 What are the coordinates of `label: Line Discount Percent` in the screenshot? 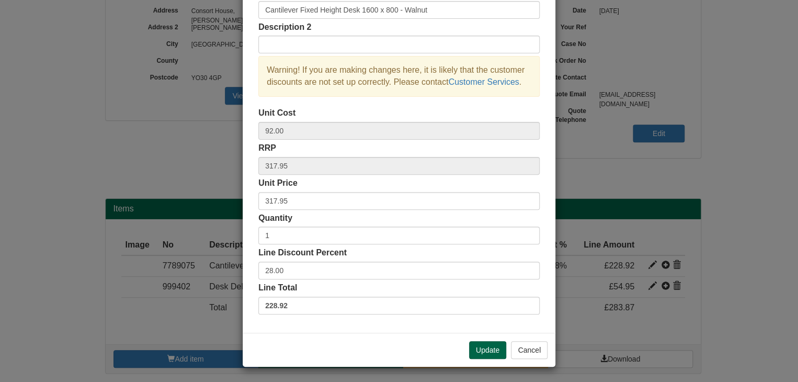 It's located at (302, 253).